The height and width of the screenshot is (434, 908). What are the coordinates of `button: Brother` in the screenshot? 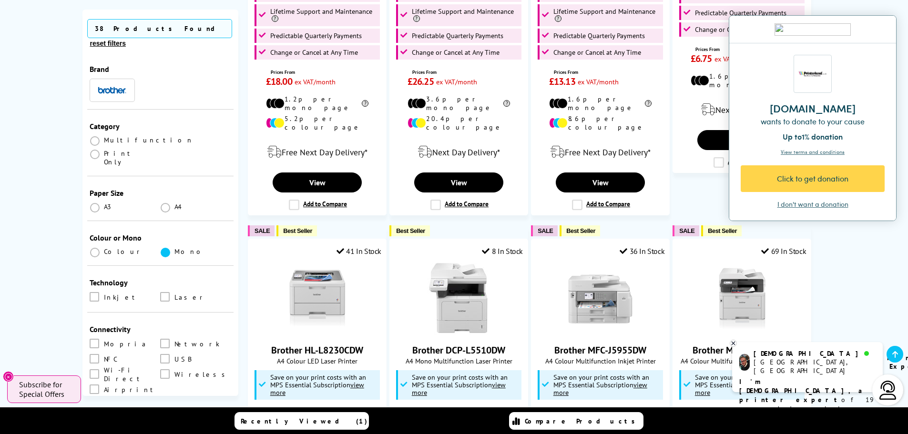 It's located at (112, 90).